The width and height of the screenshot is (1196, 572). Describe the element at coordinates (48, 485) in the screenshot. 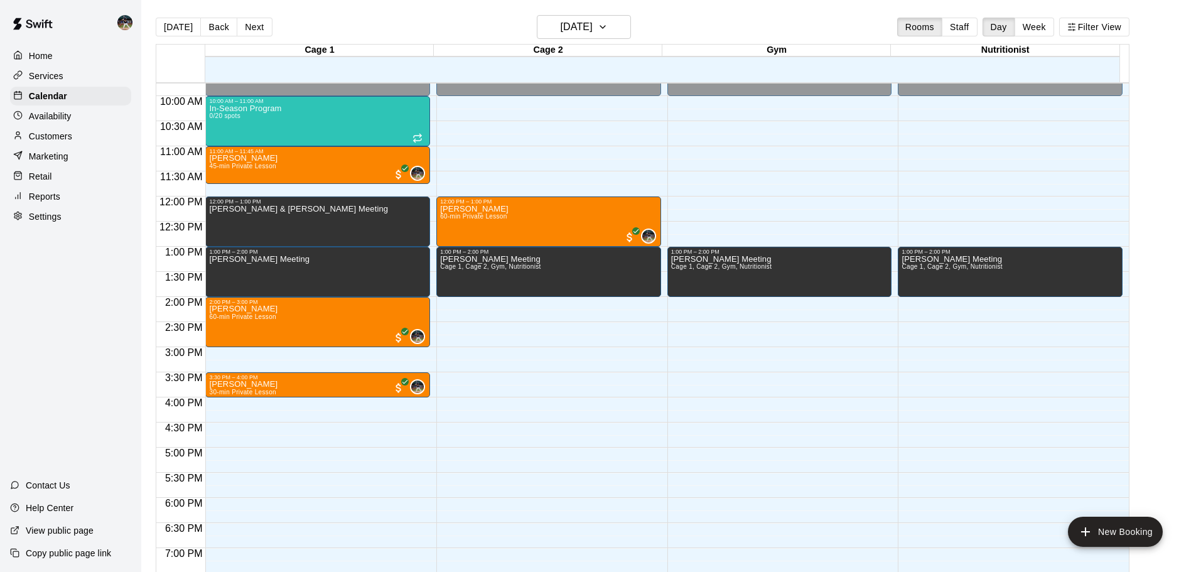

I see `p: Contact Us` at that location.